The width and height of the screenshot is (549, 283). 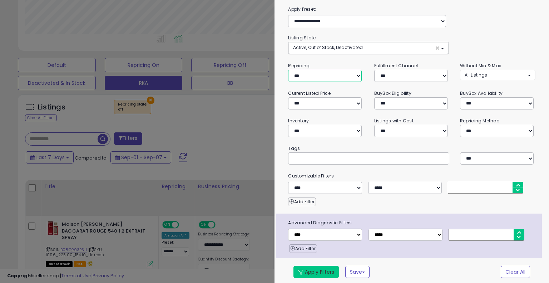 I want to click on small: Listings with Cost, so click(x=394, y=120).